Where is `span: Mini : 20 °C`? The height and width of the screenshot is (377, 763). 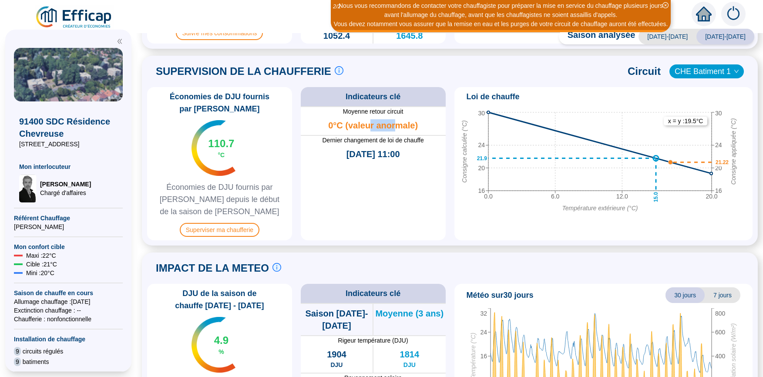 span: Mini : 20 °C is located at coordinates (40, 273).